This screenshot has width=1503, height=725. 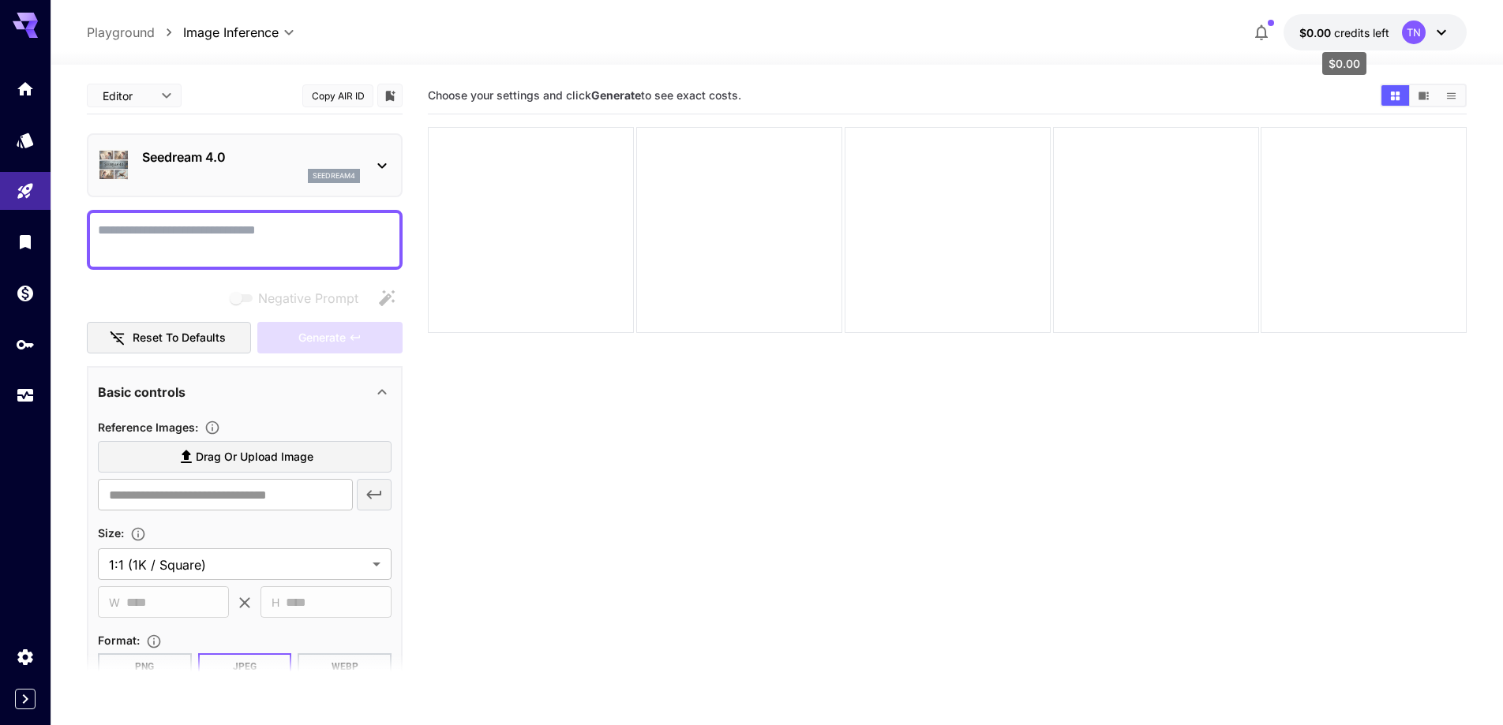 I want to click on button: Show media in grid view, so click(x=1395, y=96).